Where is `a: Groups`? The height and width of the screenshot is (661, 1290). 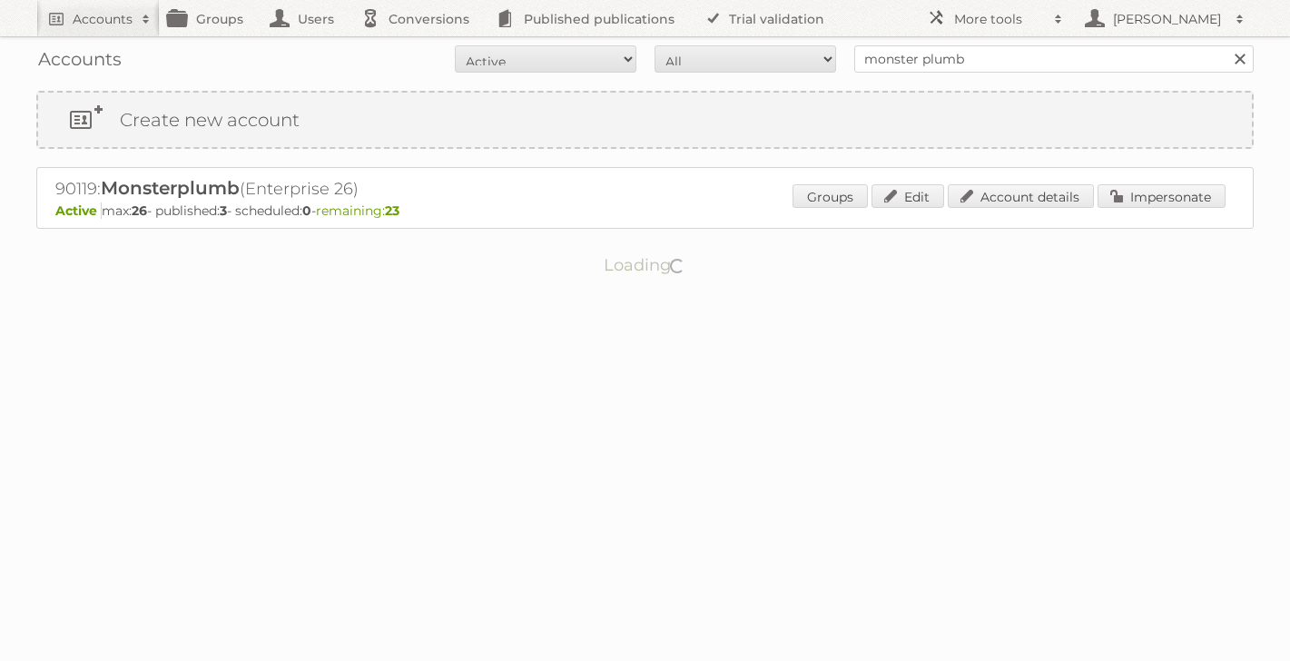 a: Groups is located at coordinates (830, 196).